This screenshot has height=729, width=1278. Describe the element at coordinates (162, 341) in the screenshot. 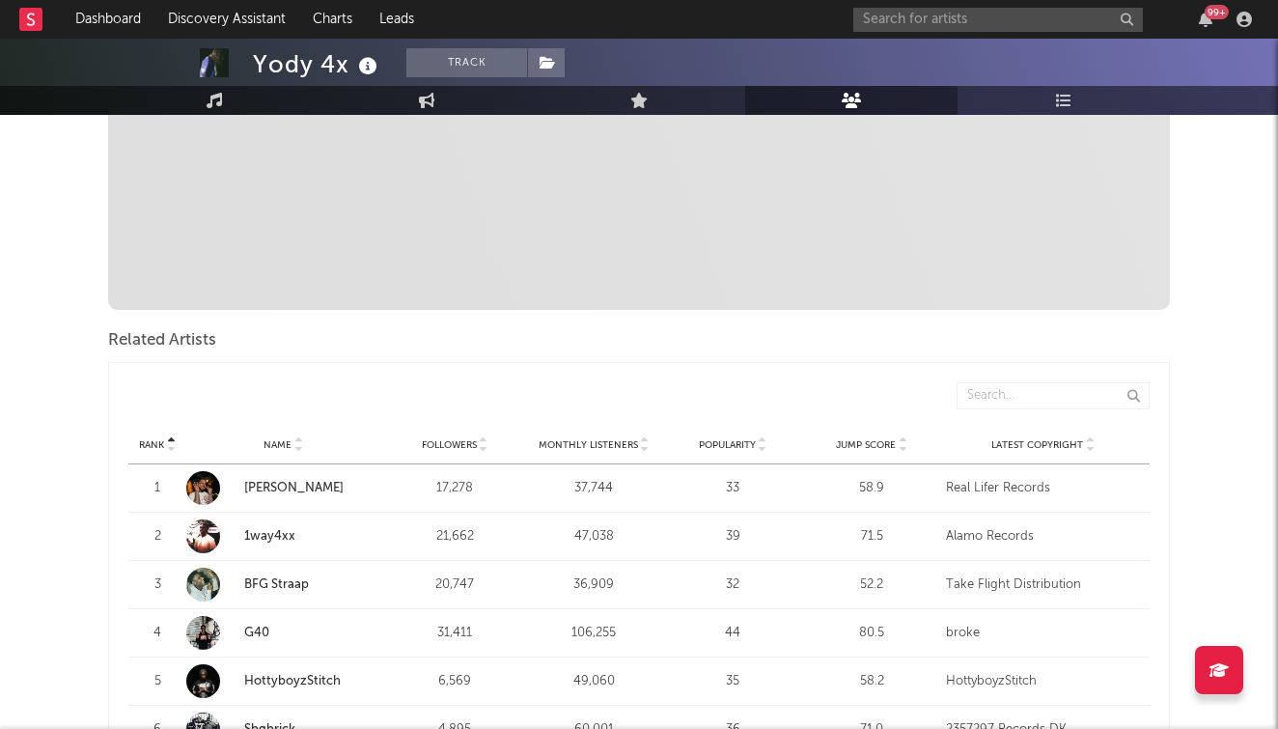

I see `span: Related Artists` at that location.